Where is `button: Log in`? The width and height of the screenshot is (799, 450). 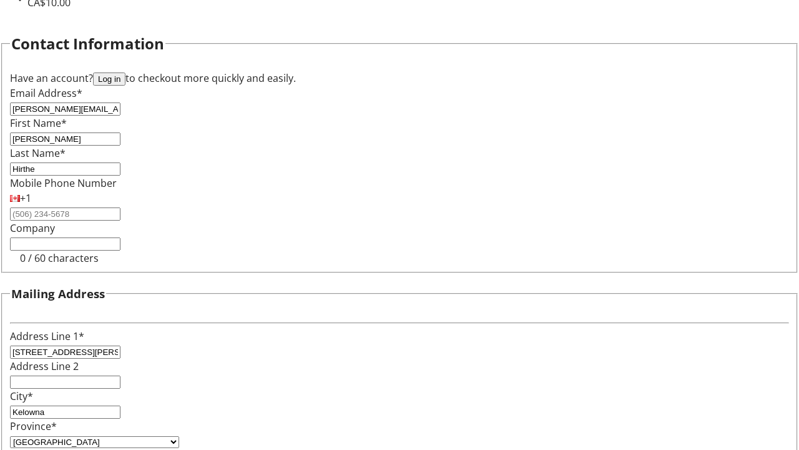
button: Log in is located at coordinates (109, 79).